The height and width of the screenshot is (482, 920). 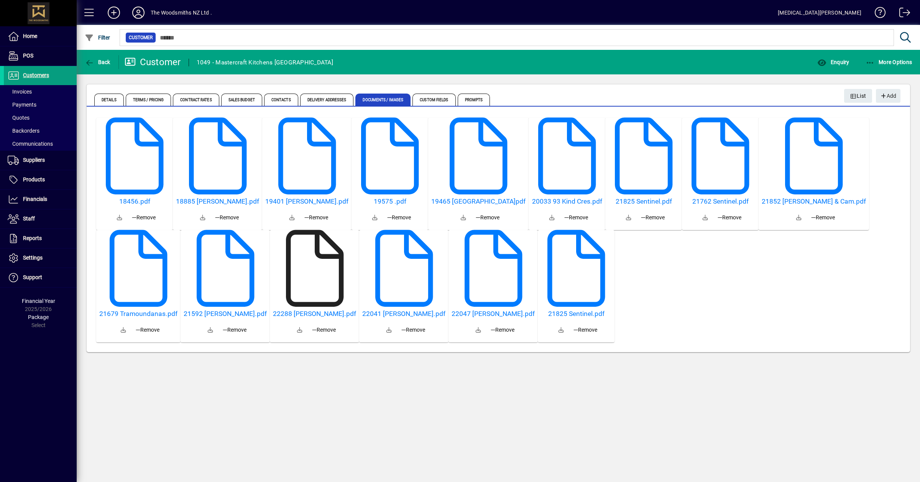 What do you see at coordinates (153, 62) in the screenshot?
I see `div: Customer` at bounding box center [153, 62].